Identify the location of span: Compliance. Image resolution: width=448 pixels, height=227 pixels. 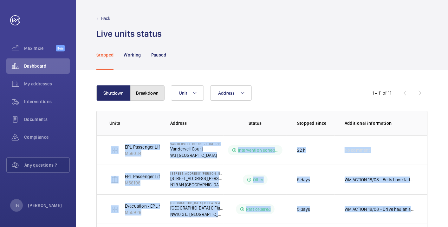
(47, 137).